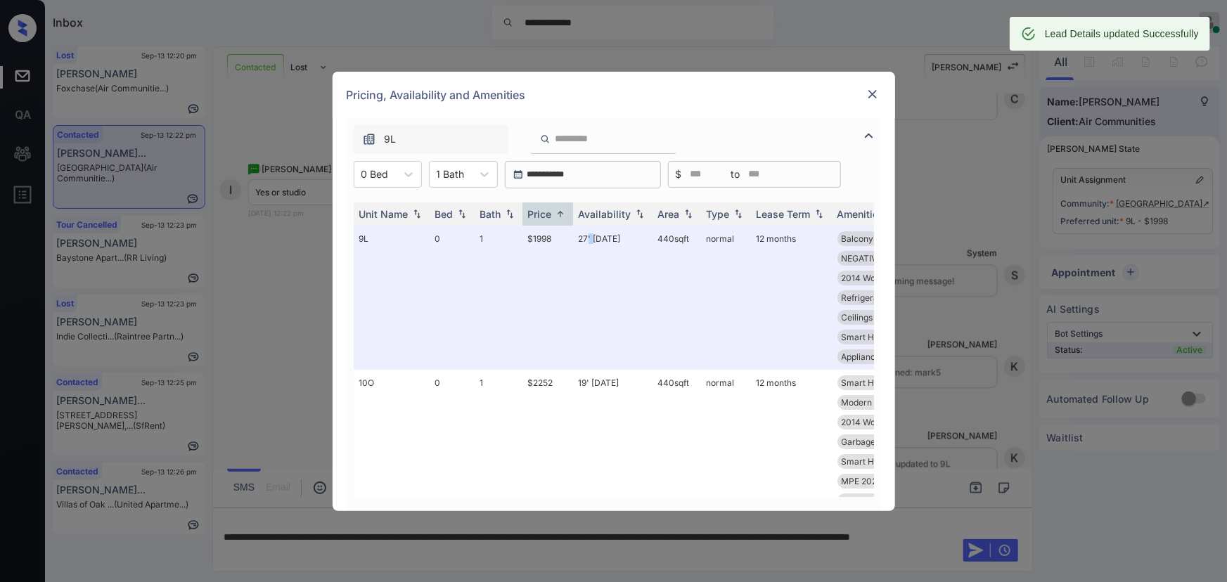 Image resolution: width=1227 pixels, height=582 pixels. What do you see at coordinates (676, 297) in the screenshot?
I see `td: 440 sqft` at bounding box center [676, 297].